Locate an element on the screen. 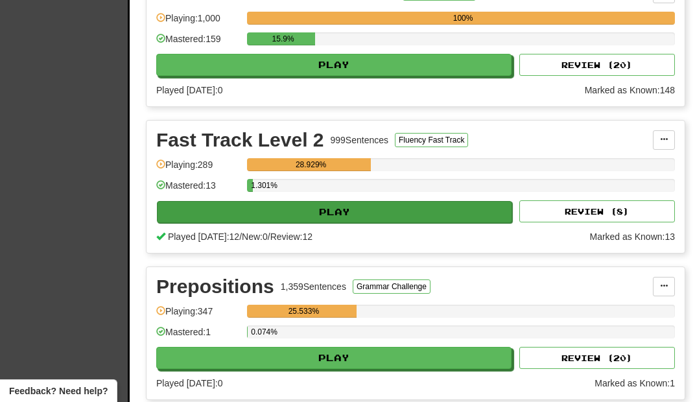 This screenshot has width=695, height=402. span: Open feedback widget is located at coordinates (58, 391).